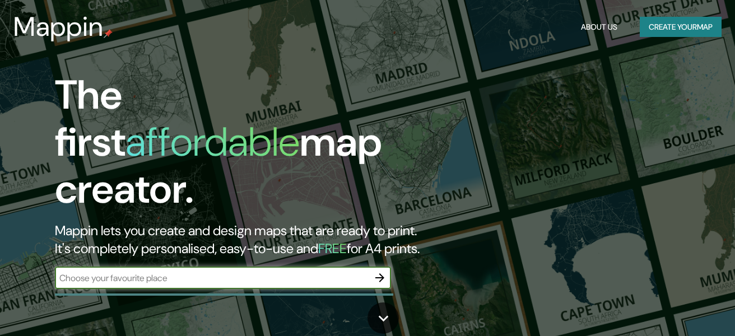  What do you see at coordinates (108, 34) in the screenshot?
I see `img: mappin-pin` at bounding box center [108, 34].